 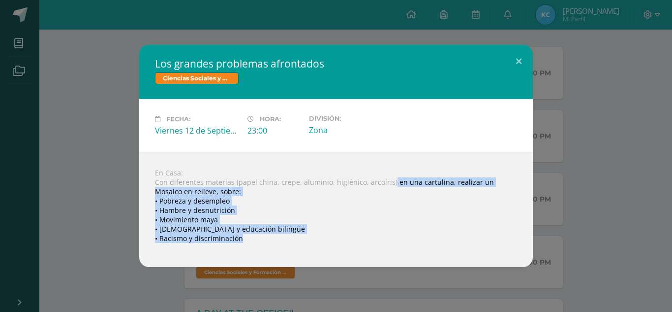 What do you see at coordinates (270, 119) in the screenshot?
I see `span: Hora:` at bounding box center [270, 119].